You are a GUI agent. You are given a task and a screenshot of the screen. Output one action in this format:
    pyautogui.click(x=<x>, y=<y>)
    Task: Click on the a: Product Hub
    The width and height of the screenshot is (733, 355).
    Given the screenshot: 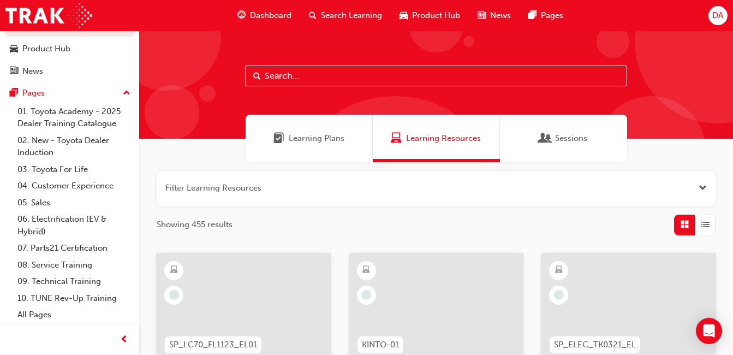 What is the action you would take?
    pyautogui.click(x=69, y=49)
    